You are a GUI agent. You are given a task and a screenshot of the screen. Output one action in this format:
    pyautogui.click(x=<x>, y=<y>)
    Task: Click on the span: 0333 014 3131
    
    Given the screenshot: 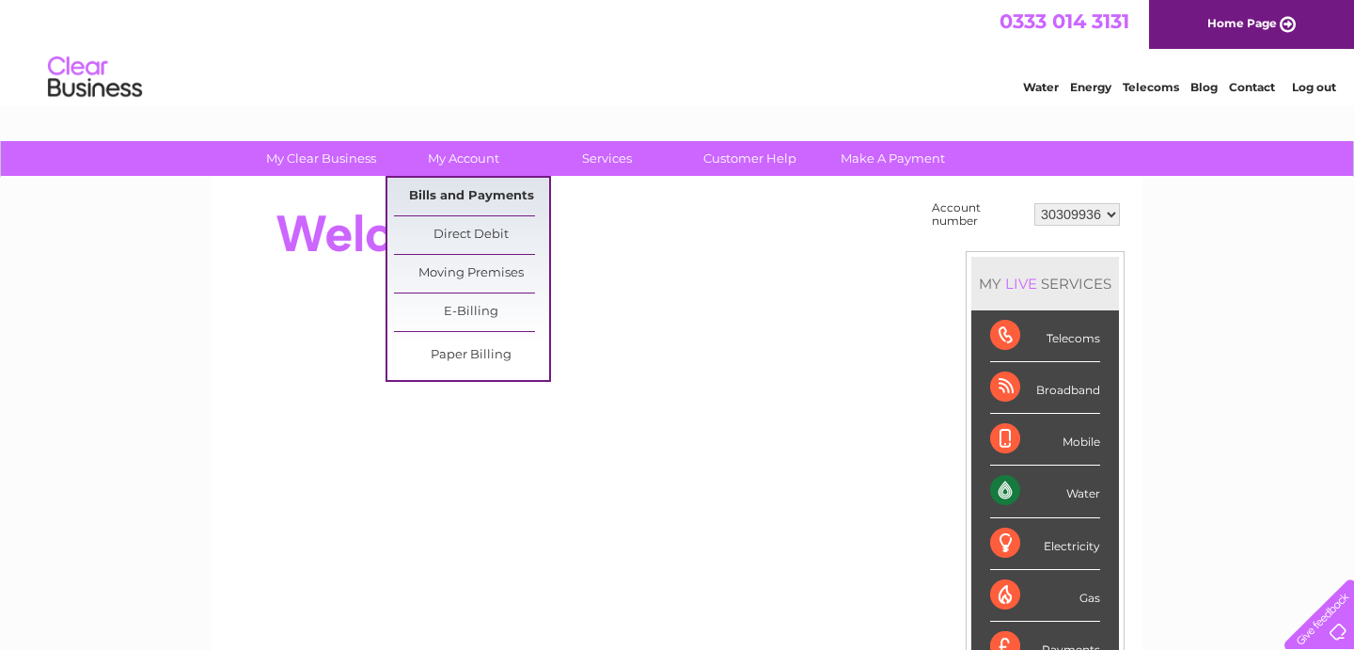 What is the action you would take?
    pyautogui.click(x=1065, y=21)
    